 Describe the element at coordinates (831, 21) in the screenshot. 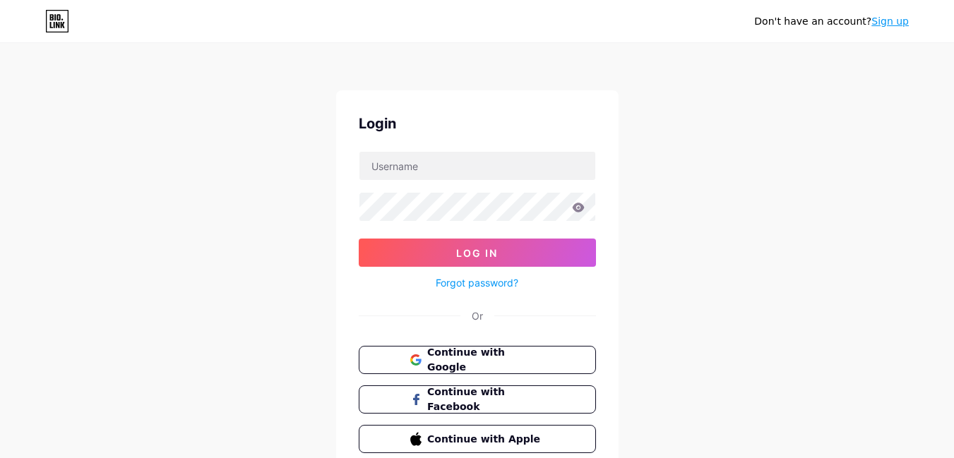

I see `div: Don't have an account?` at that location.